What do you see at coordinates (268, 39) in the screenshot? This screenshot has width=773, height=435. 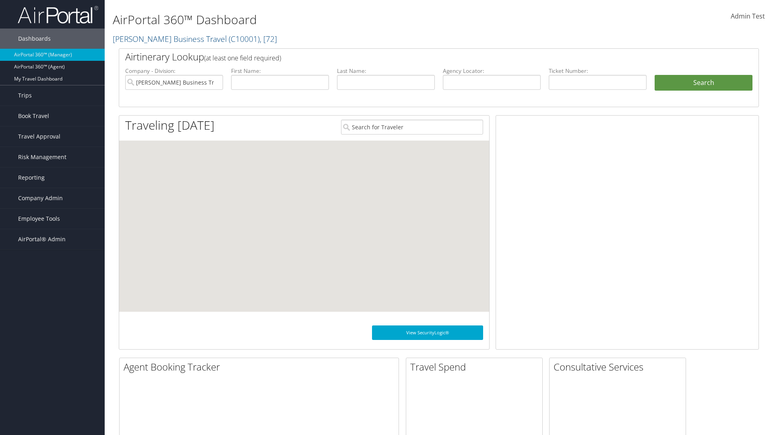 I see `span: , [ 72 ]` at bounding box center [268, 39].